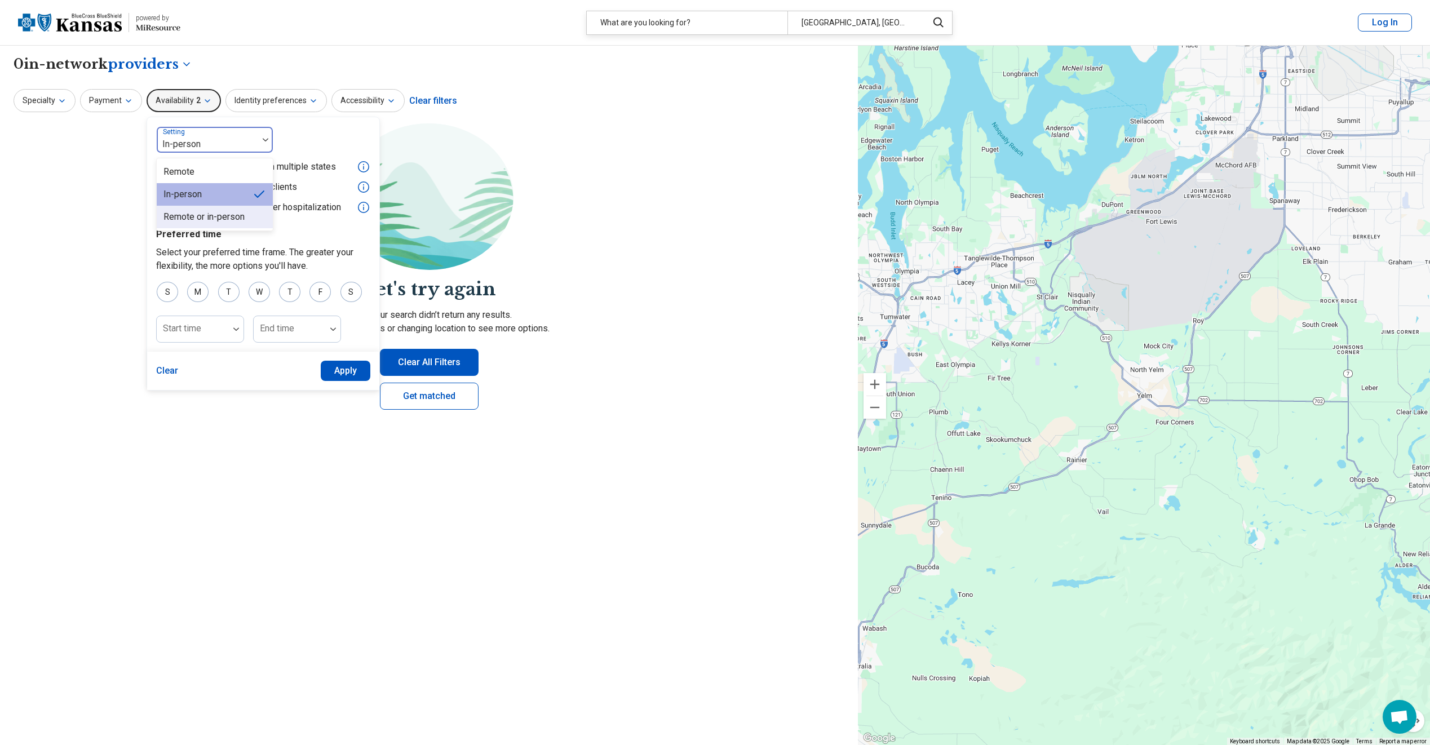 The height and width of the screenshot is (745, 1430). What do you see at coordinates (183, 194) in the screenshot?
I see `div: In-person` at bounding box center [183, 194].